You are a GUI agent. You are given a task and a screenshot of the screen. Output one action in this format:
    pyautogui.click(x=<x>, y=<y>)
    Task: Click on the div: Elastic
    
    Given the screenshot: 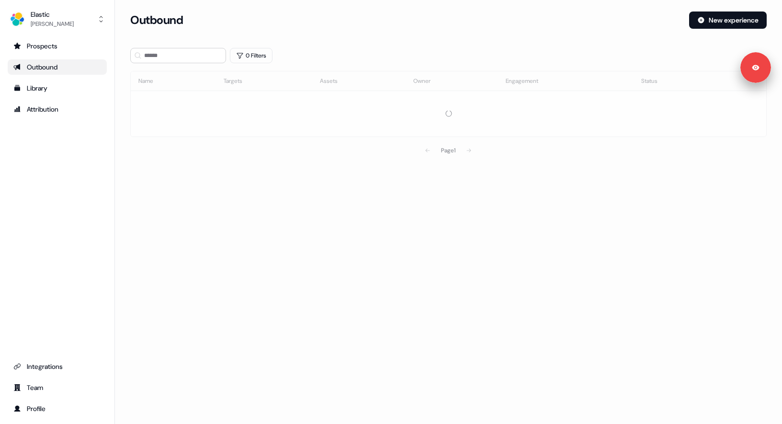 What is the action you would take?
    pyautogui.click(x=52, y=14)
    